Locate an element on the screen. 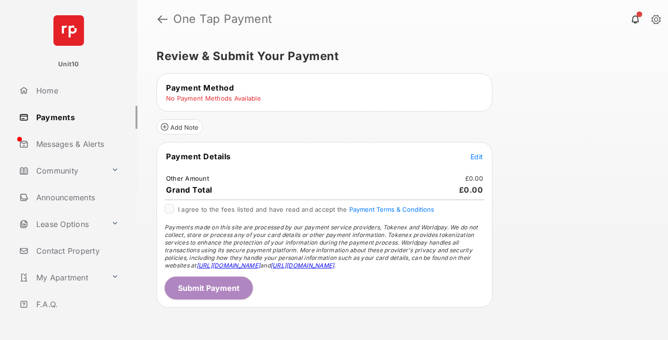  button: Edit is located at coordinates (476, 156).